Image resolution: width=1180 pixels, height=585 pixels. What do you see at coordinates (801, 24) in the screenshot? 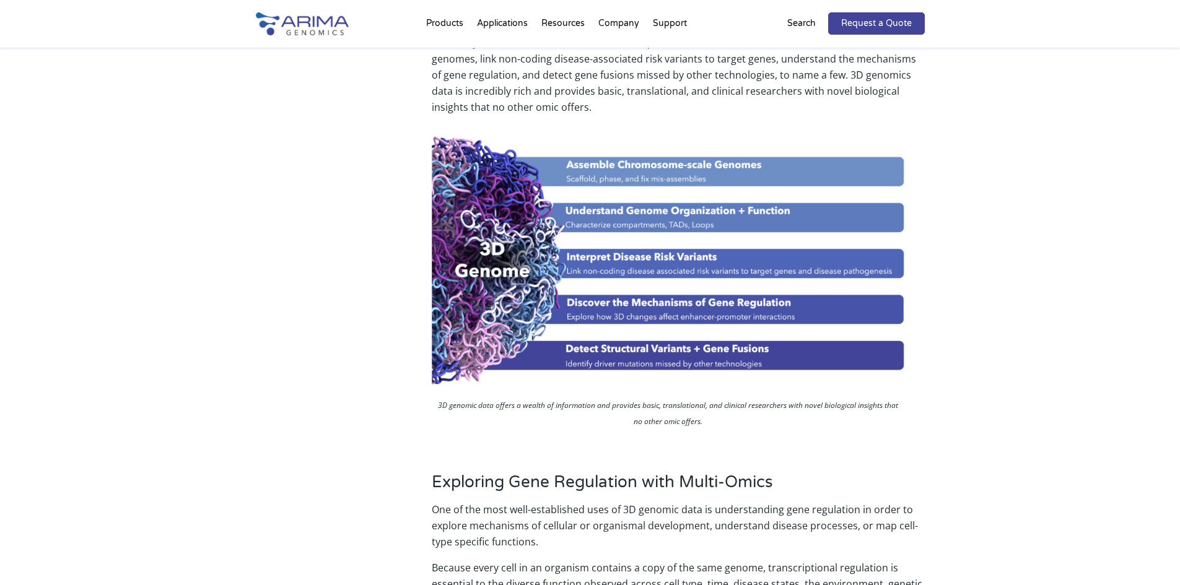
I see `p: Search` at bounding box center [801, 24].